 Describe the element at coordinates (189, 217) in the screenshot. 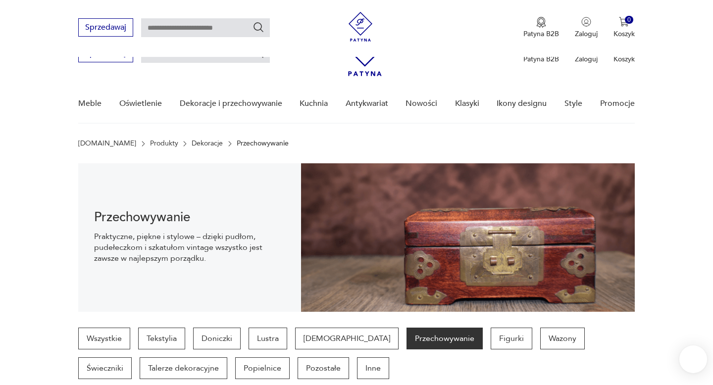

I see `h1: Przechowywanie` at that location.